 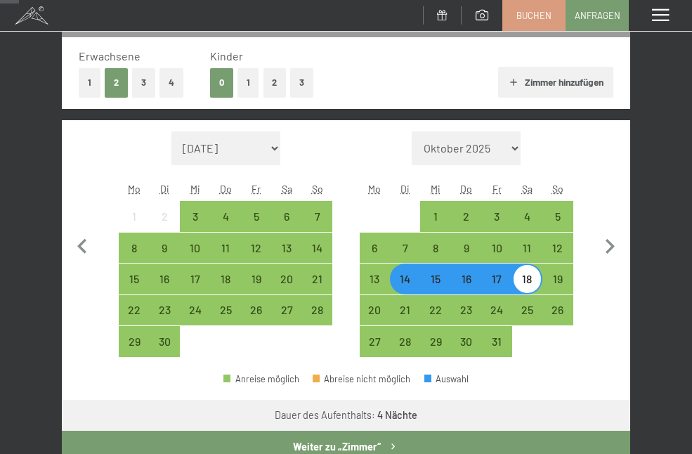 What do you see at coordinates (165, 310) in the screenshot?
I see `div: Tue Sep 23 2025` at bounding box center [165, 310].